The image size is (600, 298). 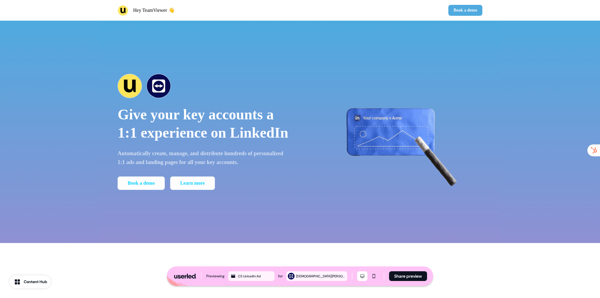 What do you see at coordinates (215, 276) in the screenshot?
I see `div: Previewing` at bounding box center [215, 276].